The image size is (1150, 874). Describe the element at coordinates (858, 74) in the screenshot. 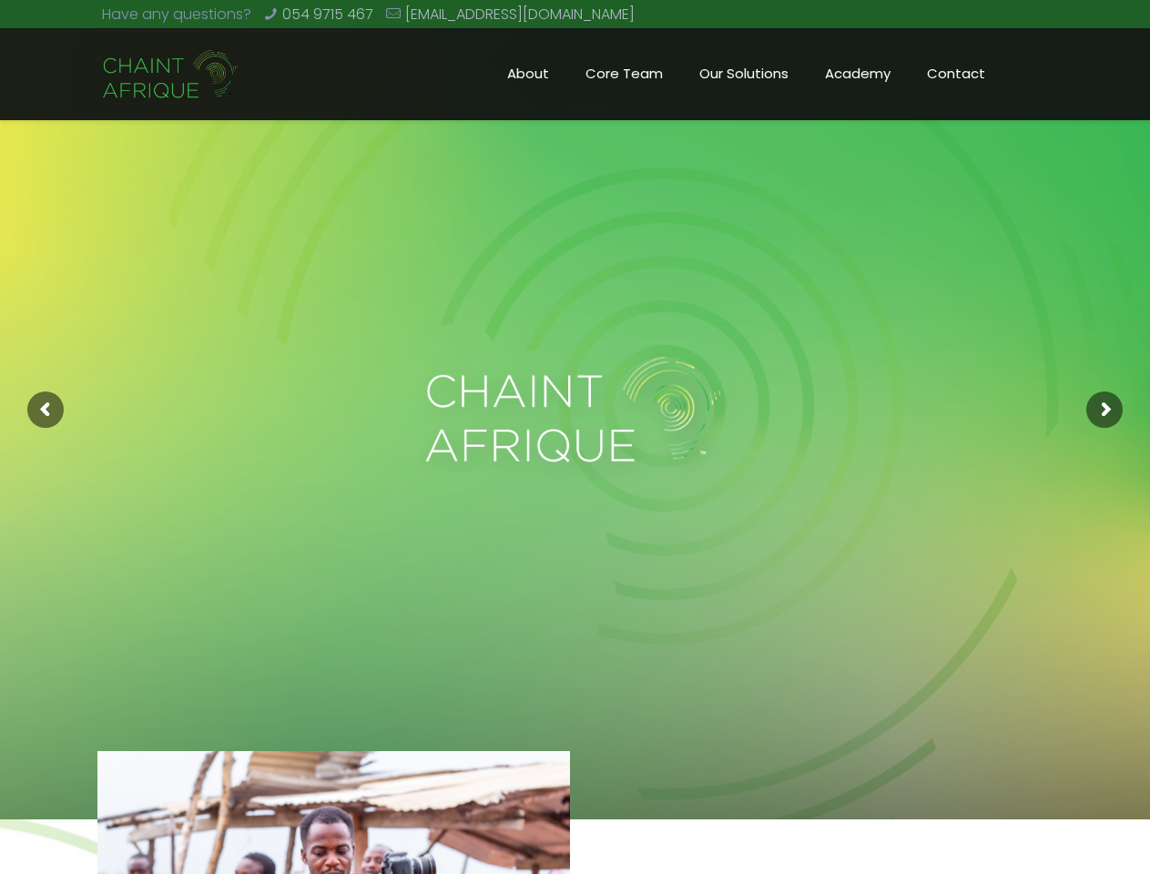

I see `span: Academy` at that location.